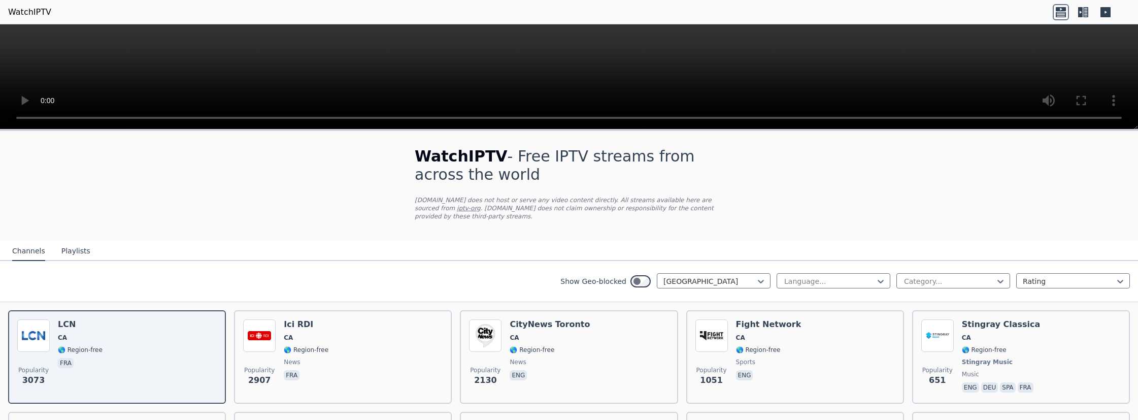  Describe the element at coordinates (34, 380) in the screenshot. I see `span: 3073` at that location.